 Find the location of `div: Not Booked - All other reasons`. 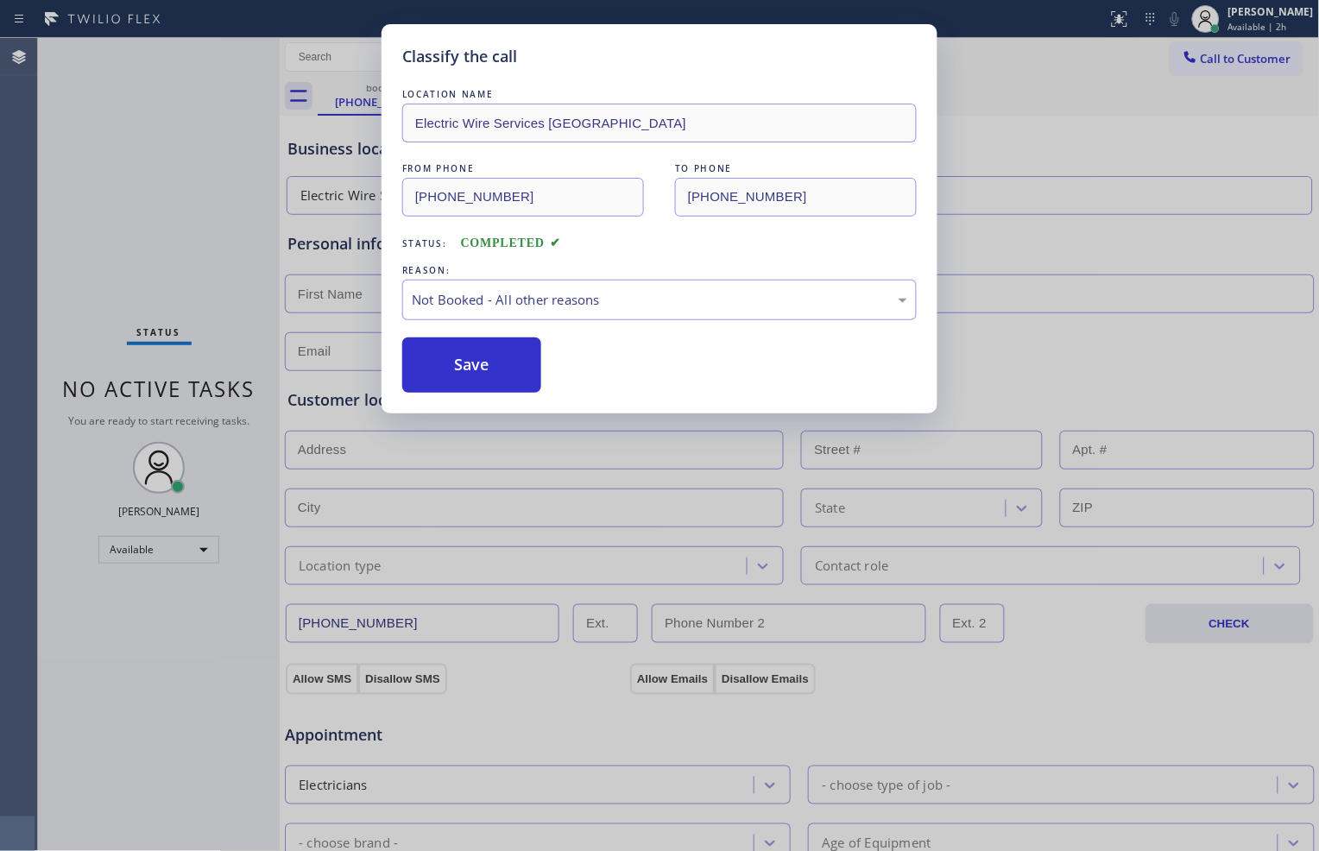

div: Not Booked - All other reasons is located at coordinates (660, 300).